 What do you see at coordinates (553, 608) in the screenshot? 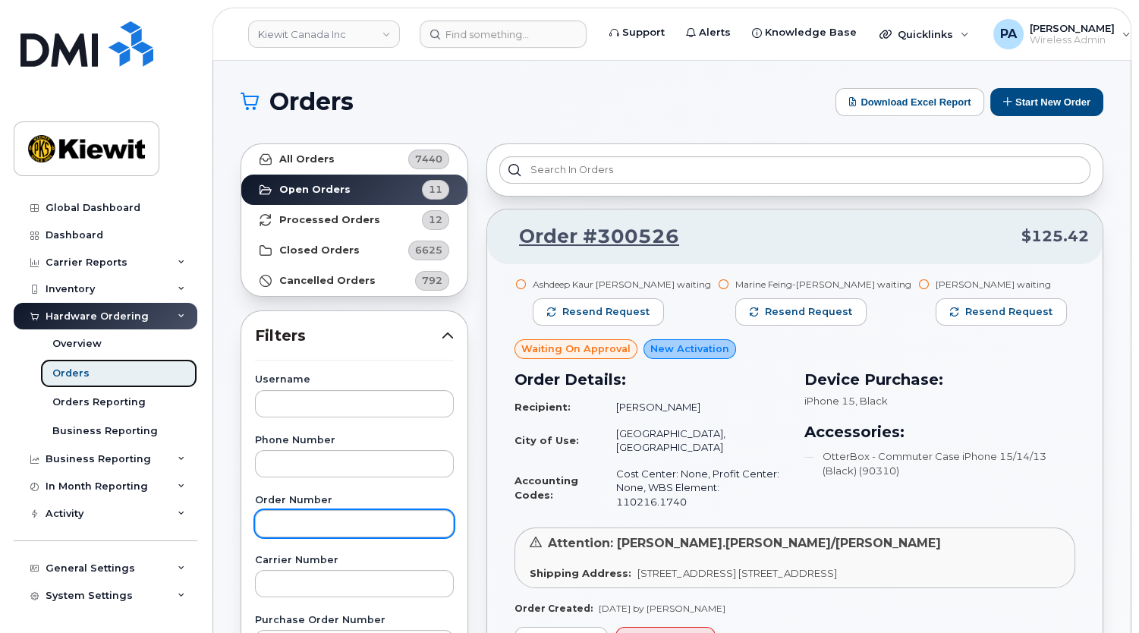
I see `strong: Order Created:` at bounding box center [553, 608].